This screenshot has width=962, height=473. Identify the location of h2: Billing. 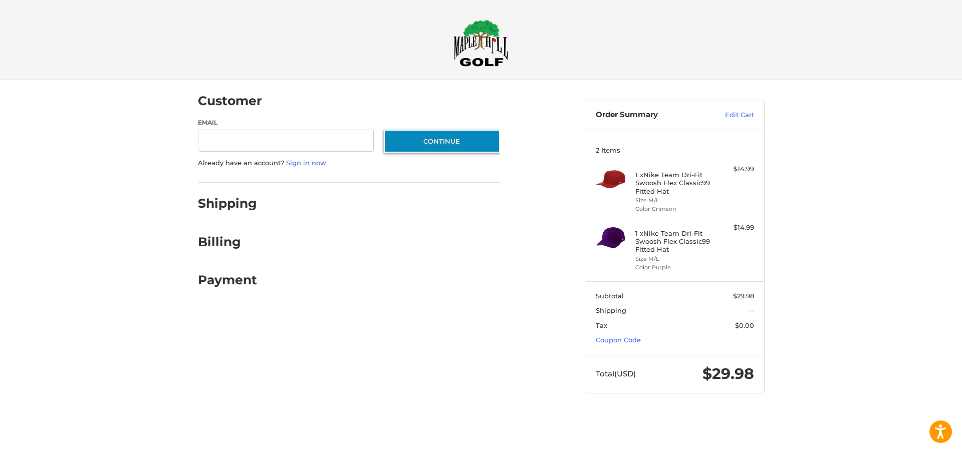
(227, 242).